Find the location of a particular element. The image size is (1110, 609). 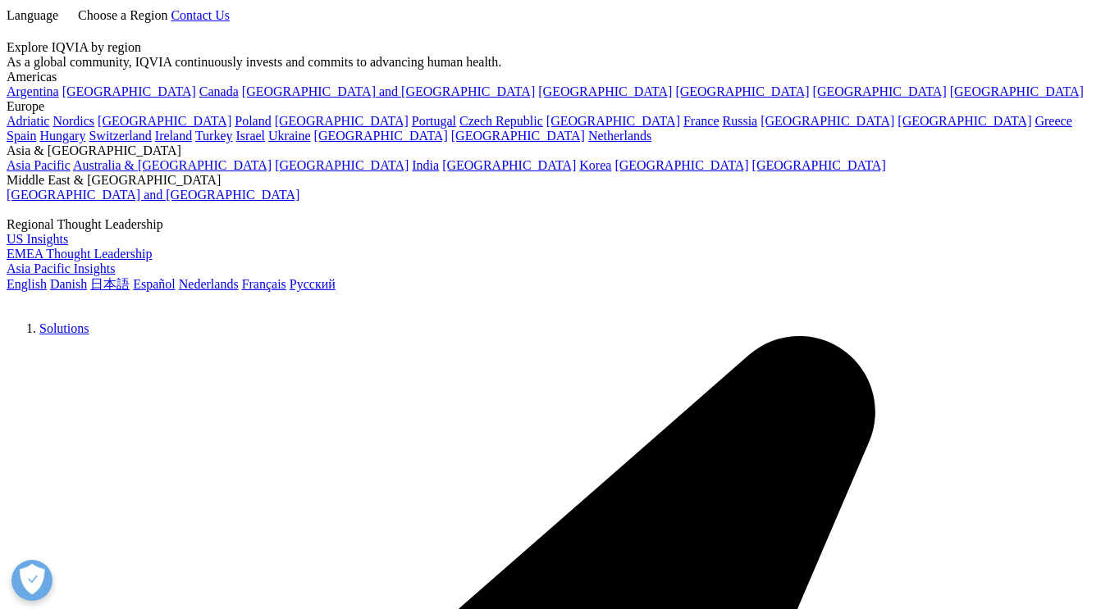

a: Turkey is located at coordinates (214, 135).